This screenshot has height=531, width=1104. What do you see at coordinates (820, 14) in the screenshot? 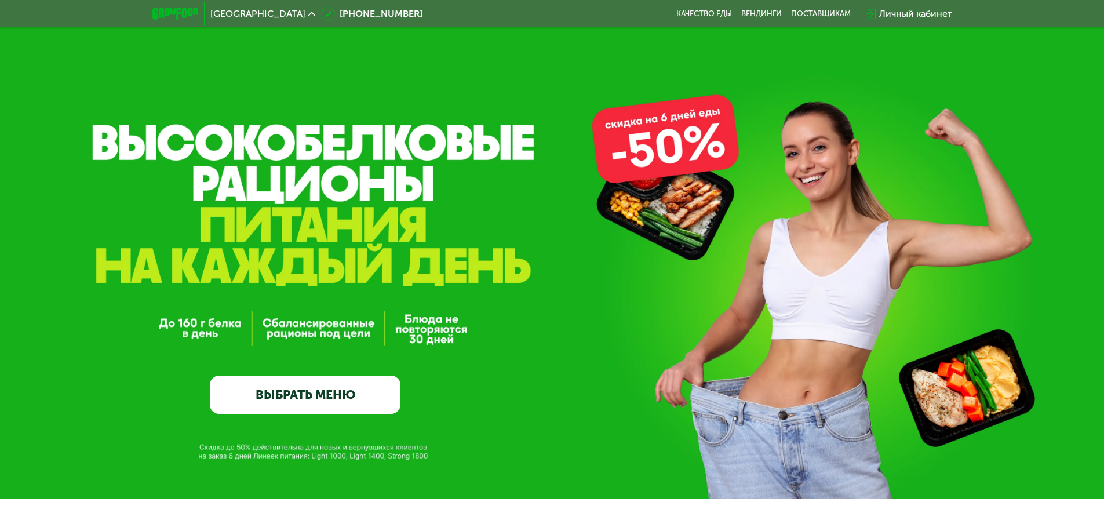
I see `div: поставщикам` at bounding box center [820, 14].